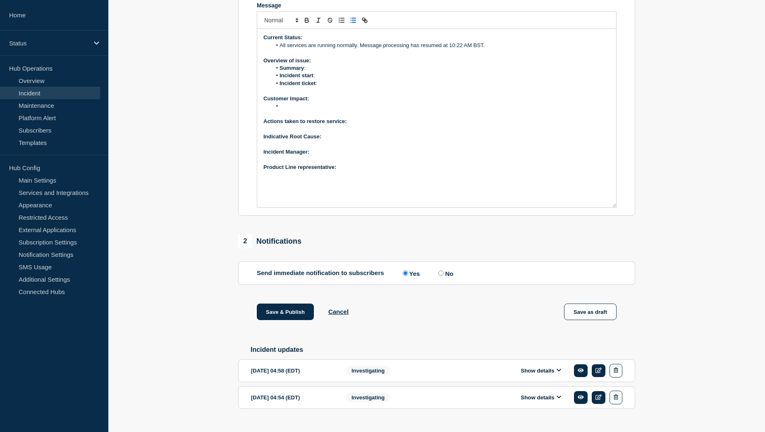 The width and height of the screenshot is (765, 432). I want to click on strong: Actions taken to restore service:, so click(305, 121).